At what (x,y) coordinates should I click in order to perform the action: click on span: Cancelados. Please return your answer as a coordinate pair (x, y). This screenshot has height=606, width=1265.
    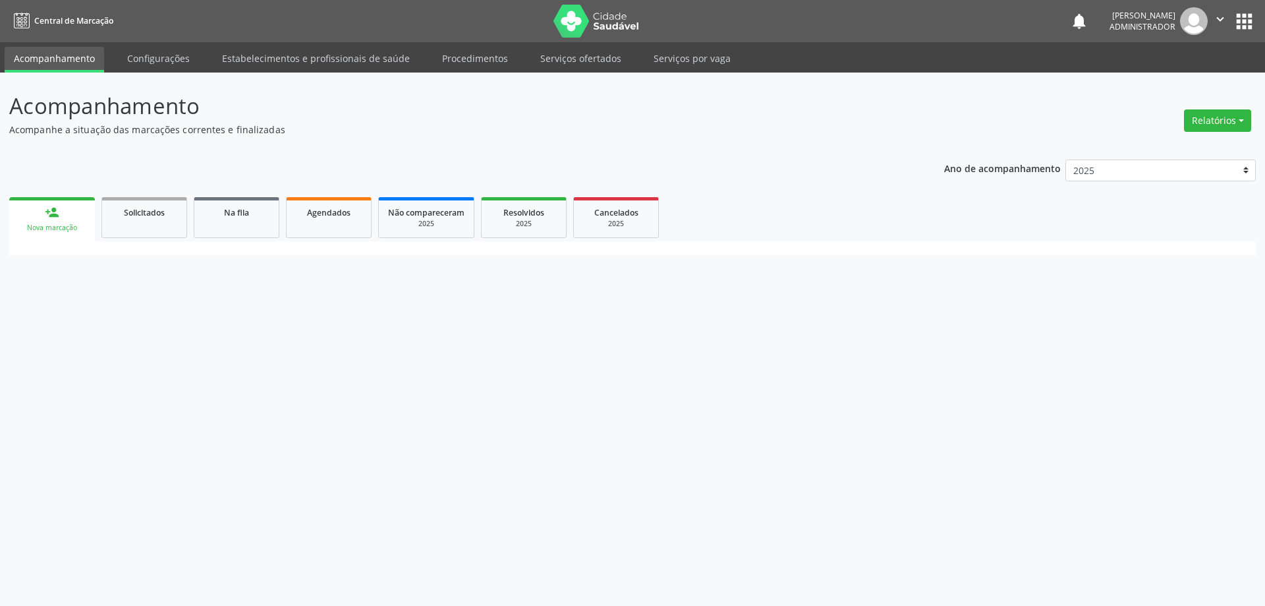
    Looking at the image, I should click on (616, 212).